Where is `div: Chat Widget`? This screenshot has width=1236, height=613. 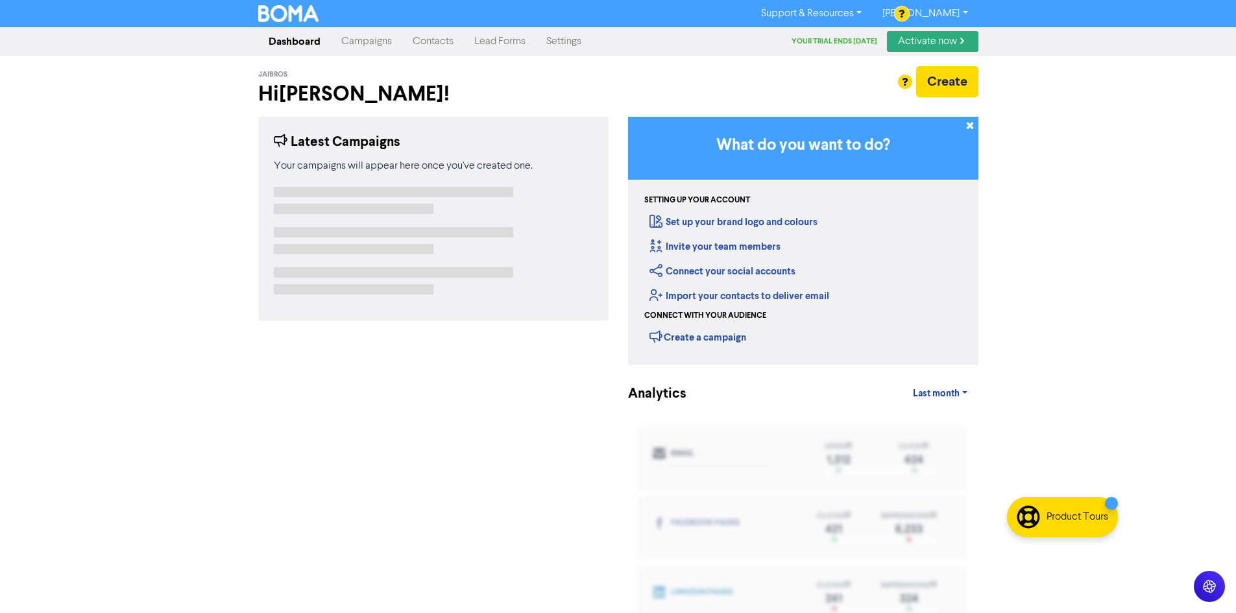
div: Chat Widget is located at coordinates (1204, 582).